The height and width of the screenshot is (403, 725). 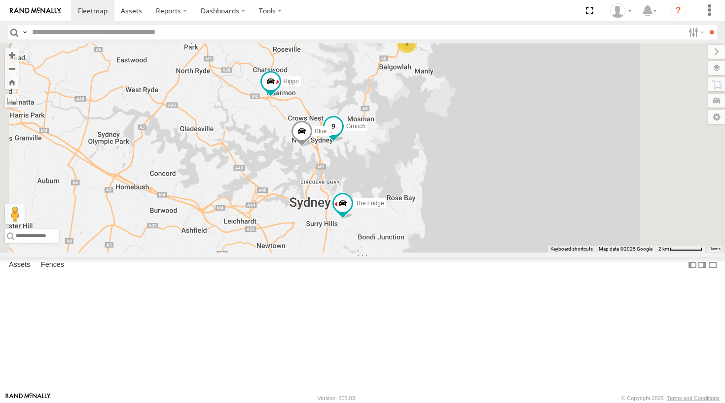 I want to click on label: Search Filter Options, so click(x=695, y=32).